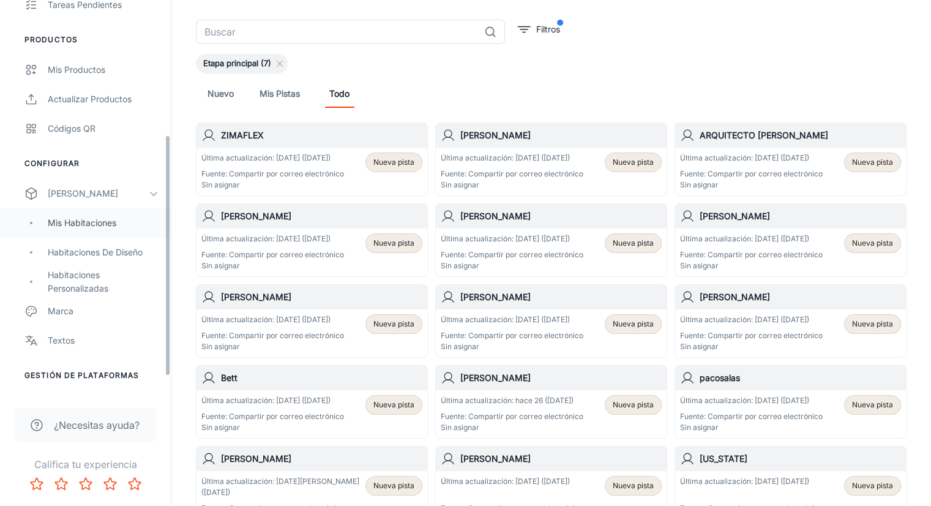 The width and height of the screenshot is (931, 506). I want to click on font: Gestión de plataformas, so click(81, 375).